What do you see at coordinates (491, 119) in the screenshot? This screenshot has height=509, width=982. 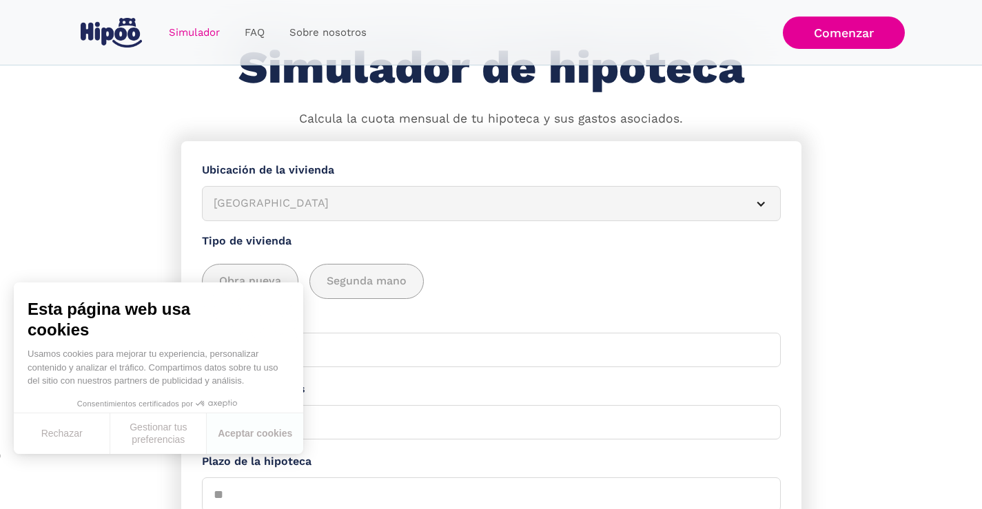 I see `p: Calcula la cuota mensual de tu hipoteca y sus gastos asociados.` at bounding box center [491, 119].